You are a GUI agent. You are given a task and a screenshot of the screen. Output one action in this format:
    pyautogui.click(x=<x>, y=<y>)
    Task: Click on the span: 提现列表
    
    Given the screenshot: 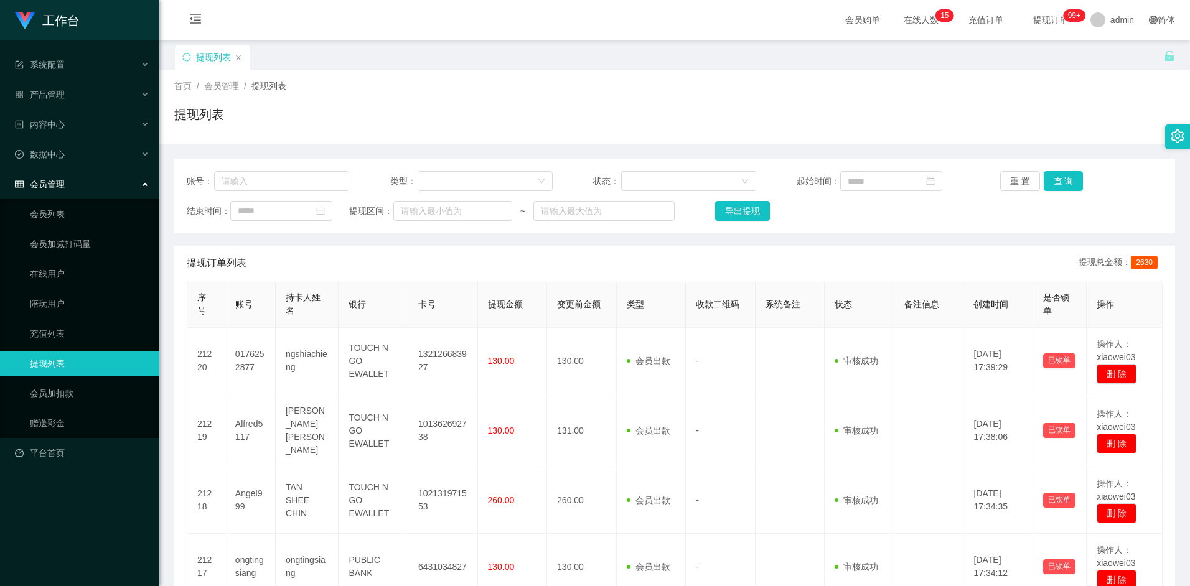 What is the action you would take?
    pyautogui.click(x=269, y=86)
    